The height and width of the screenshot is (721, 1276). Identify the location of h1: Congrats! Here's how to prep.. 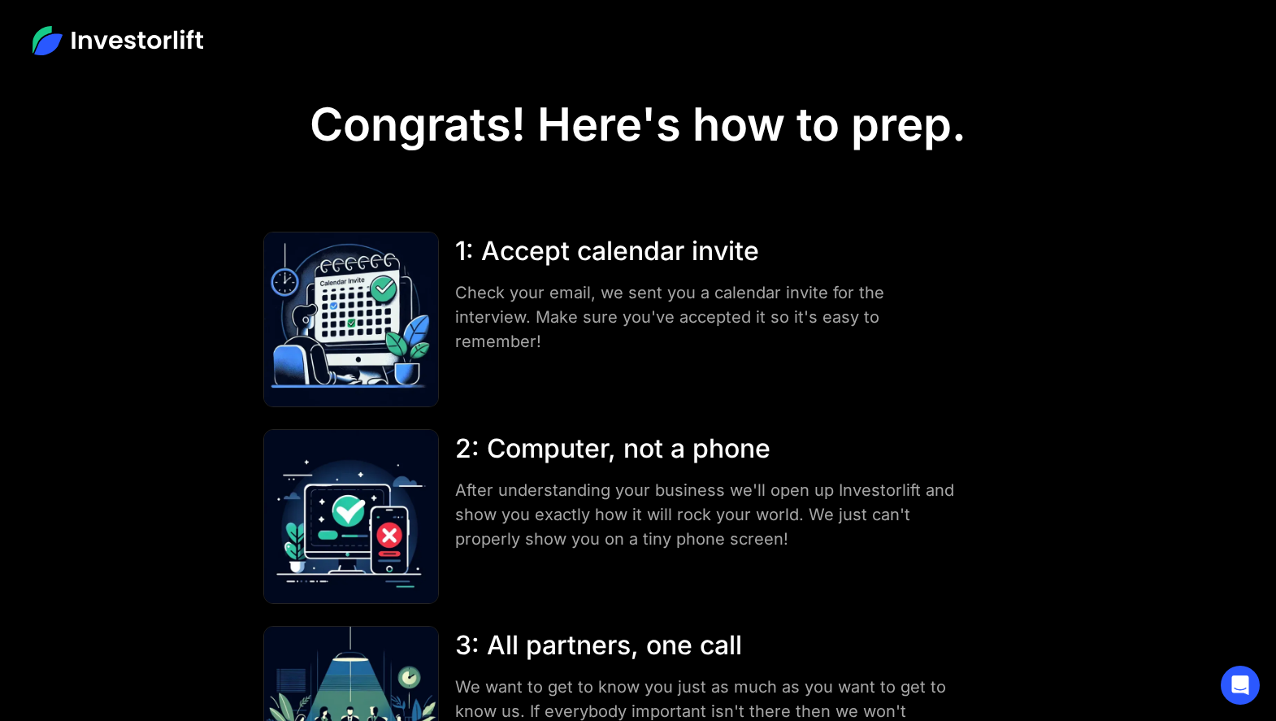
(638, 124).